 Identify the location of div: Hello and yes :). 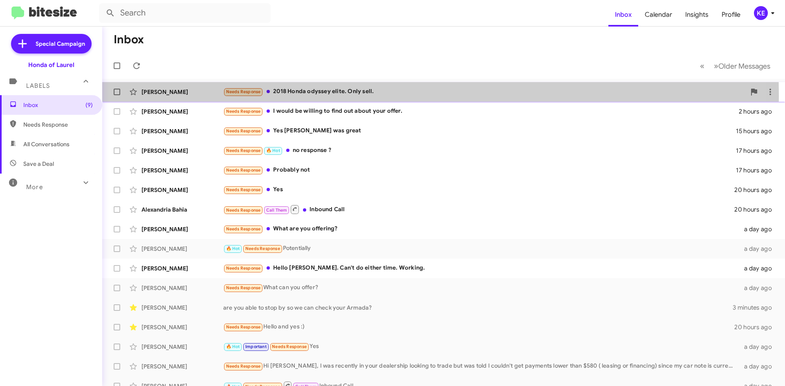
(478, 327).